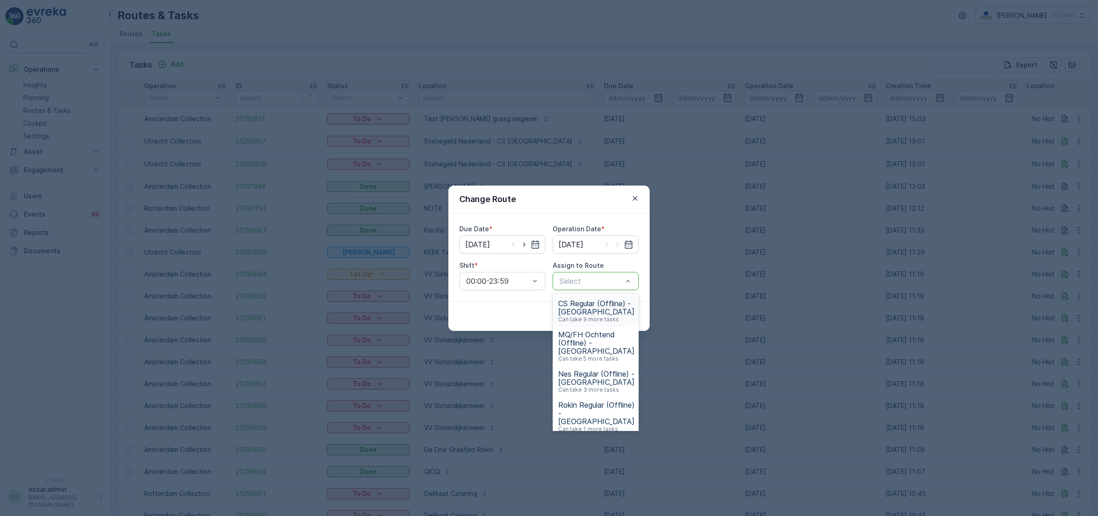 The image size is (1098, 516). I want to click on label: Shift, so click(467, 265).